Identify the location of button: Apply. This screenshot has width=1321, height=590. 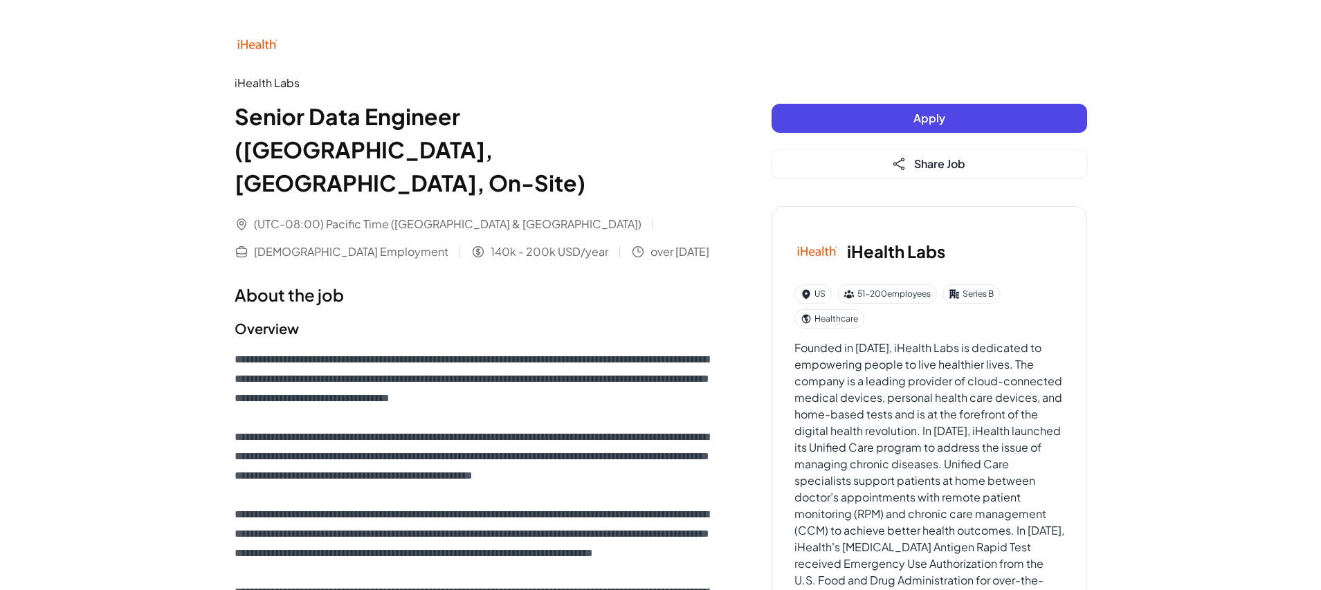
(930, 118).